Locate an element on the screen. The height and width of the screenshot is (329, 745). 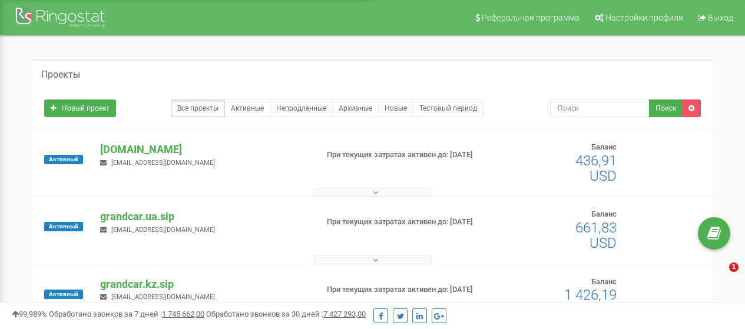
h5: Проекты is located at coordinates (61, 75).